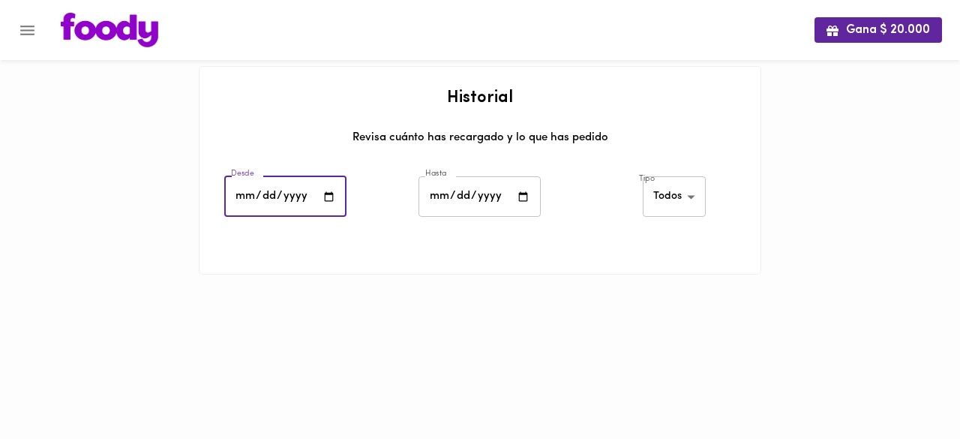  I want to click on label: Tipo, so click(646, 178).